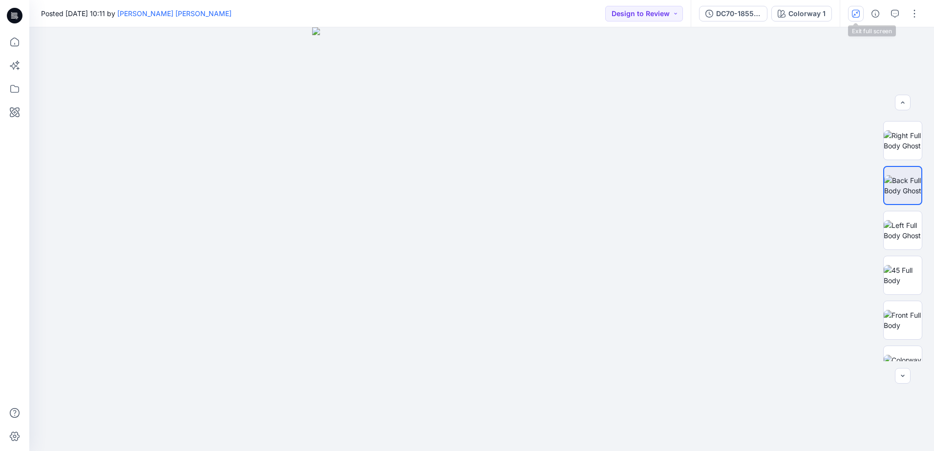 Image resolution: width=934 pixels, height=451 pixels. I want to click on img: Colorway Cover, so click(902, 365).